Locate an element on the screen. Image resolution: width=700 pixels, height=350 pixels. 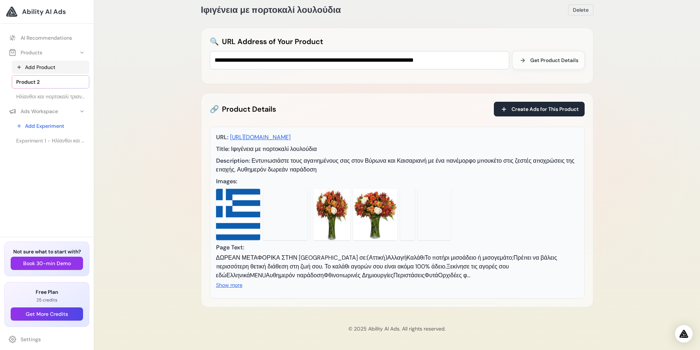
button: Book 30-min Demo is located at coordinates (47, 263).